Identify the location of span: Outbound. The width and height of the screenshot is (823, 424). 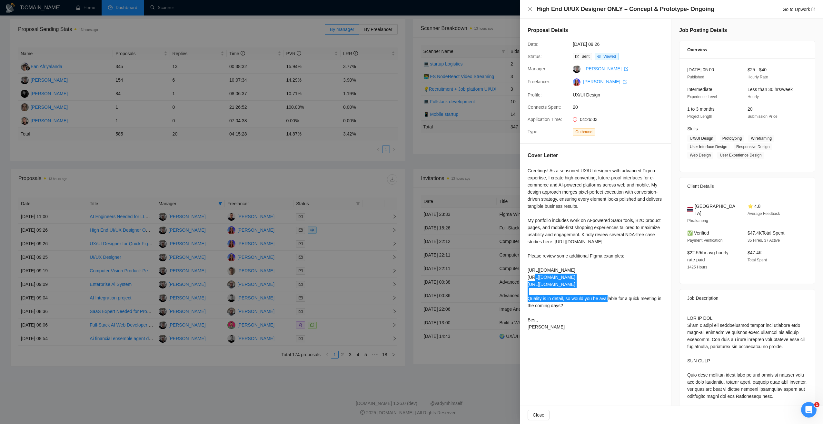
(584, 132).